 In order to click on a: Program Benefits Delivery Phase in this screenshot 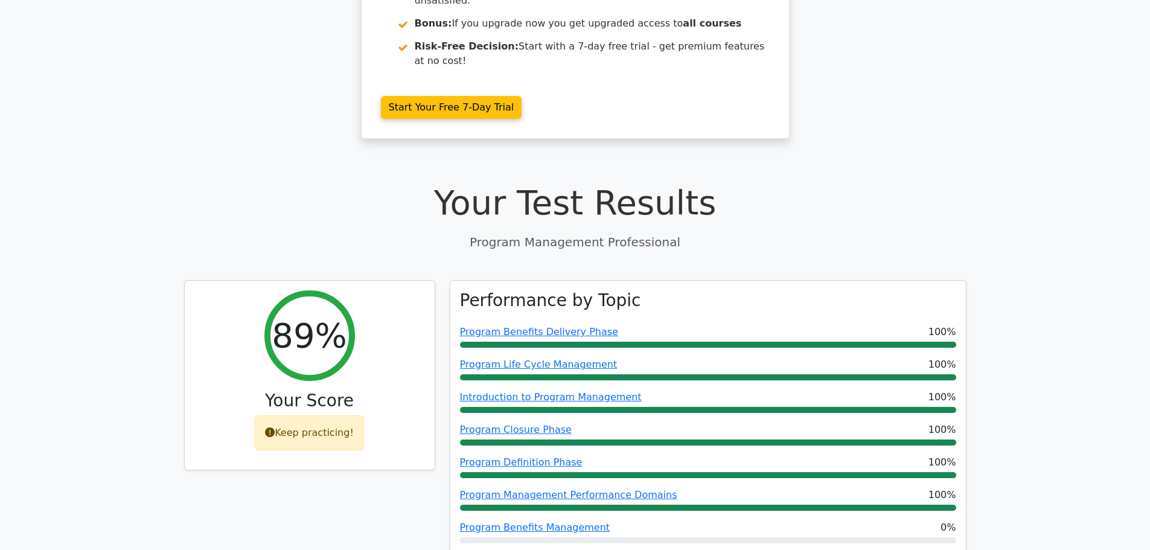, I will do `click(539, 331)`.